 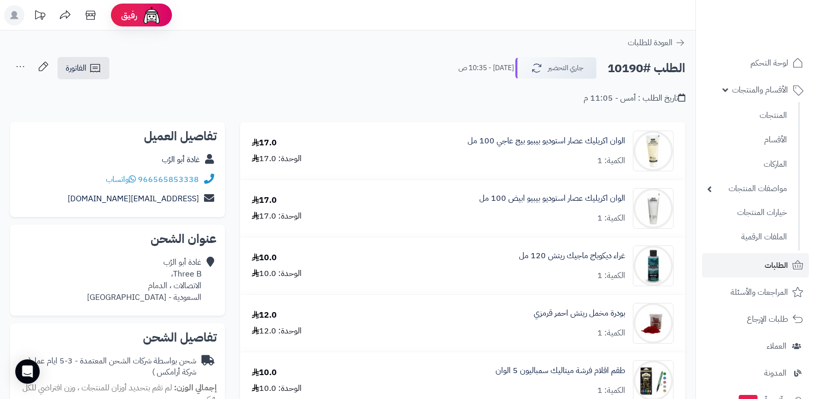 What do you see at coordinates (556, 68) in the screenshot?
I see `button: جاري التحضير` at bounding box center [556, 68].